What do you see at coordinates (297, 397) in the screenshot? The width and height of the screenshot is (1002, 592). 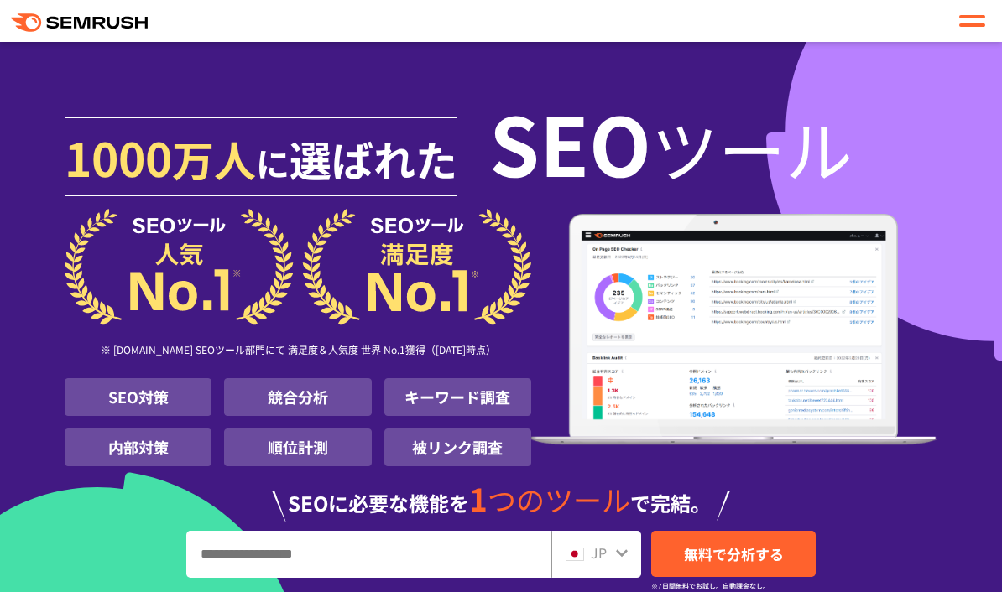 I see `li: 競合分析` at bounding box center [297, 397].